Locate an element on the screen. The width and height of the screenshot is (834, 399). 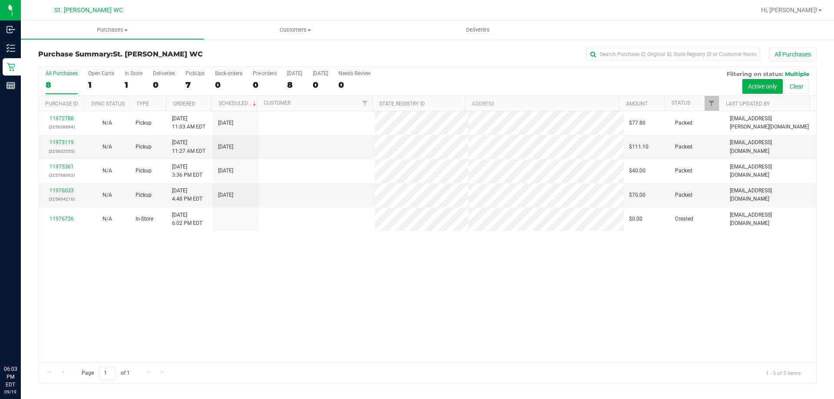
span: Customers is located at coordinates (295, 30).